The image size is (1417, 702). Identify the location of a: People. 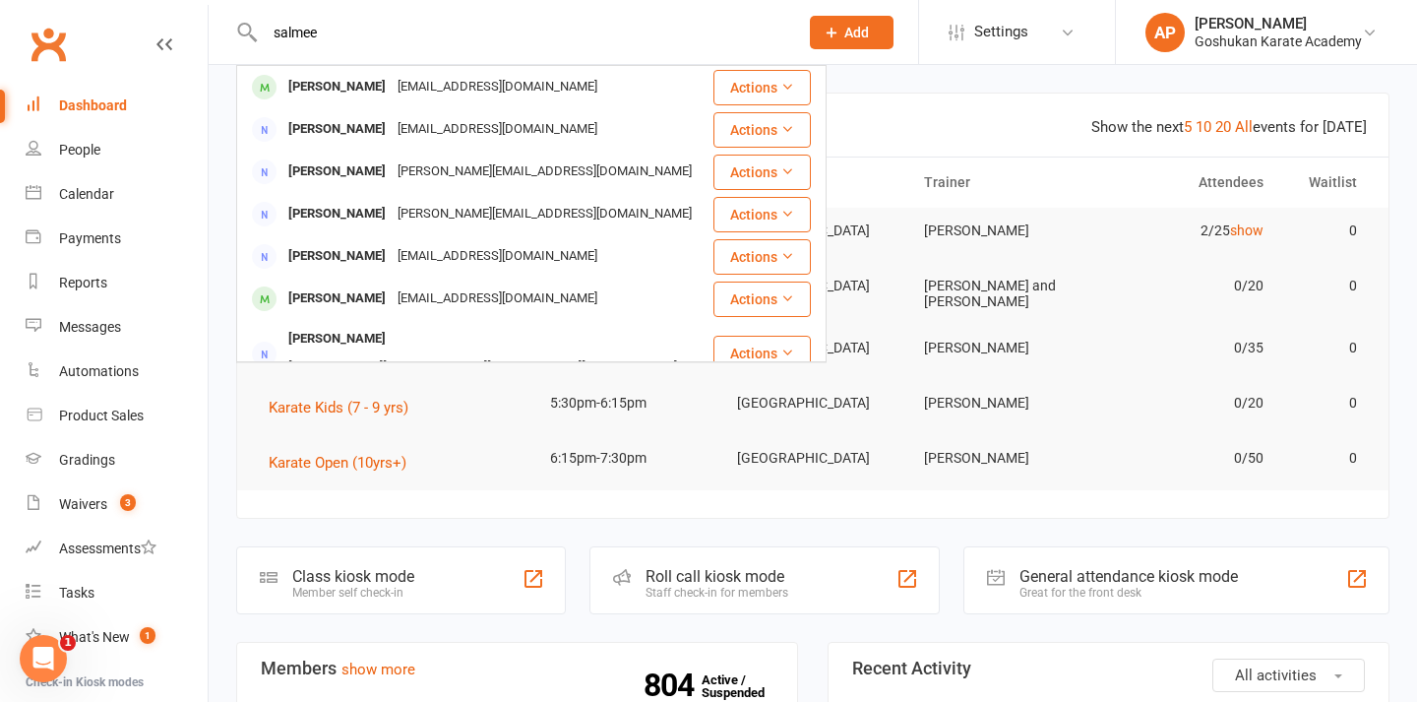
(116, 150).